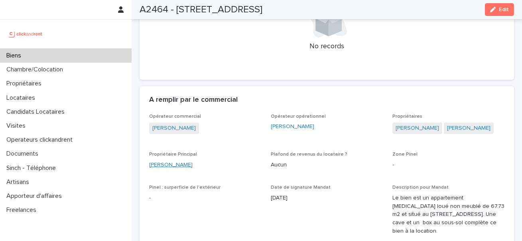 The width and height of the screenshot is (522, 241). Describe the element at coordinates (33, 168) in the screenshot. I see `p: Sinch - Téléphone` at that location.